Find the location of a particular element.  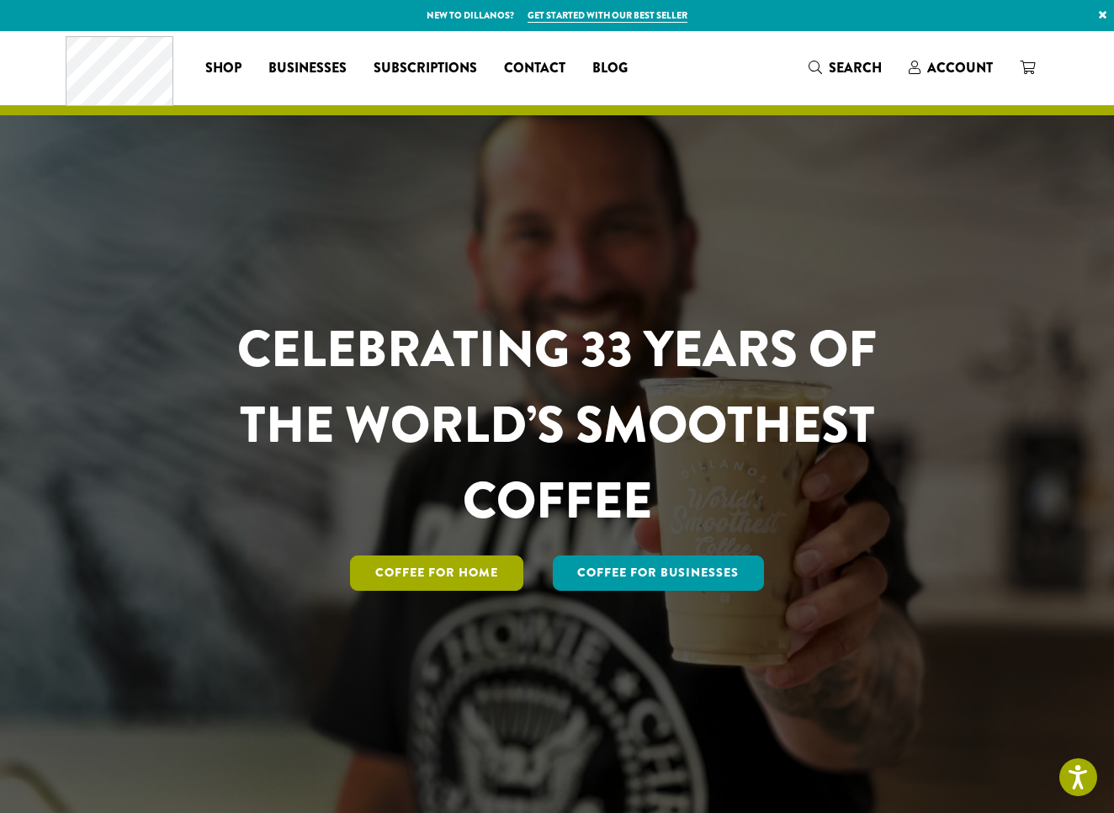

h1: CELEBRATING 33 YEARS OF THE WORLD’S SMOOTHEST COFFEE is located at coordinates (557, 425).